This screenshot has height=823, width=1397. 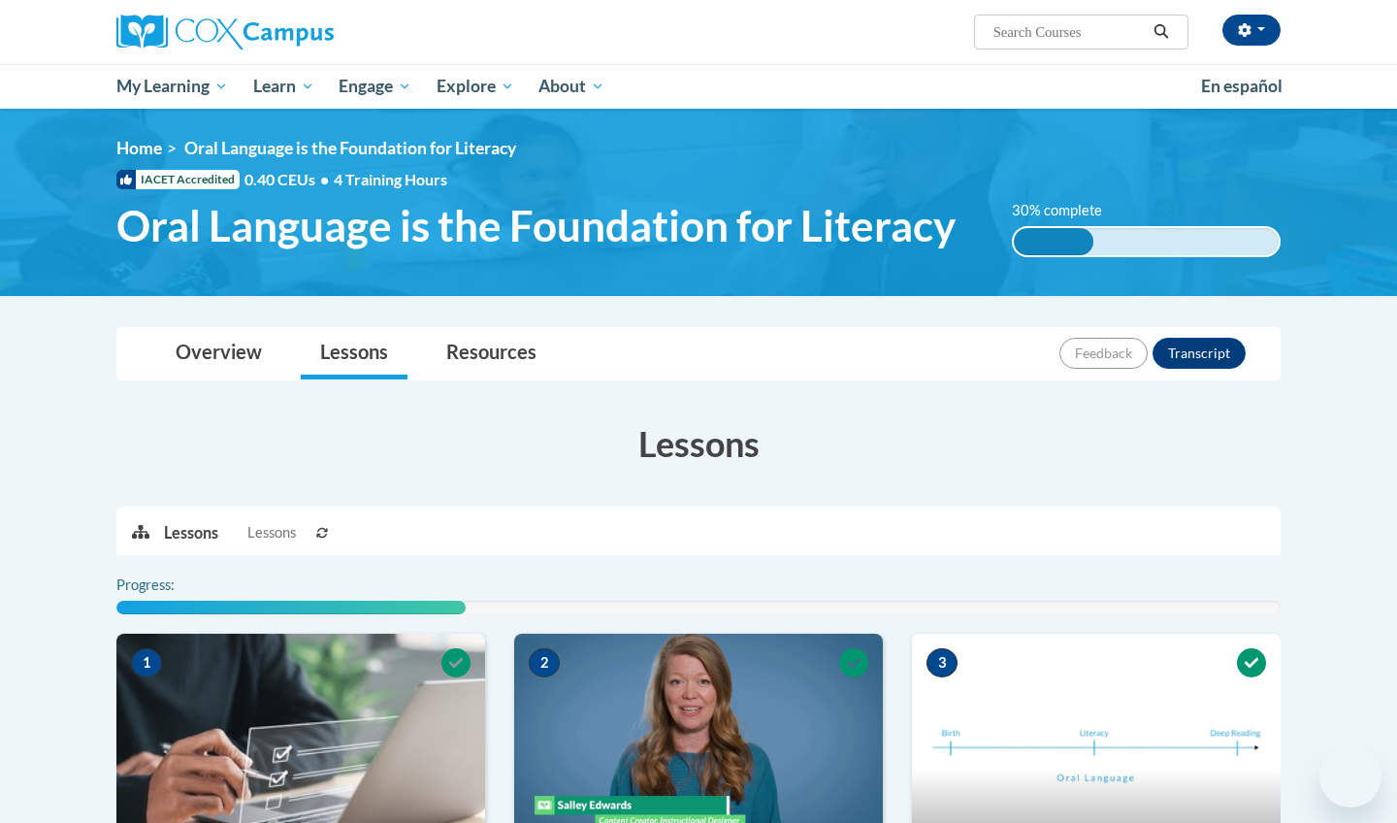 I want to click on img: Cox Campus, so click(x=225, y=32).